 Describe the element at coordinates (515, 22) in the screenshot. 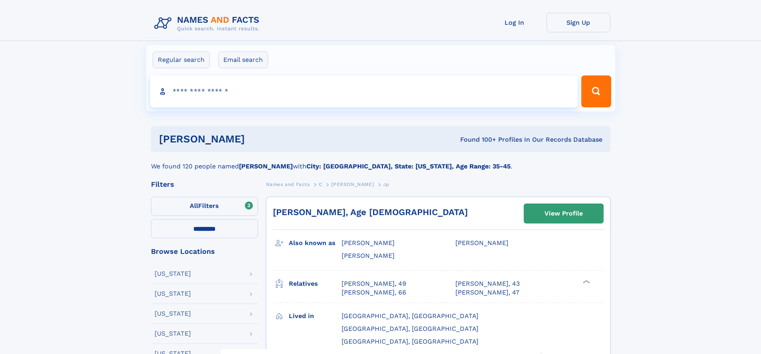

I see `a: Log In` at that location.